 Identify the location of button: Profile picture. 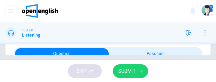
(207, 10).